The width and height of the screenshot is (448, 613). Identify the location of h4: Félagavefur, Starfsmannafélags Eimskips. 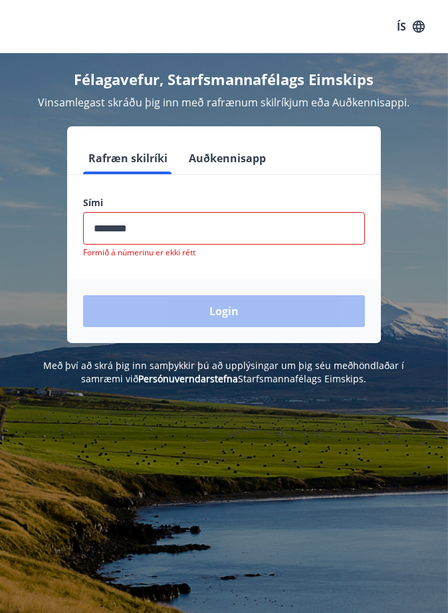
(224, 79).